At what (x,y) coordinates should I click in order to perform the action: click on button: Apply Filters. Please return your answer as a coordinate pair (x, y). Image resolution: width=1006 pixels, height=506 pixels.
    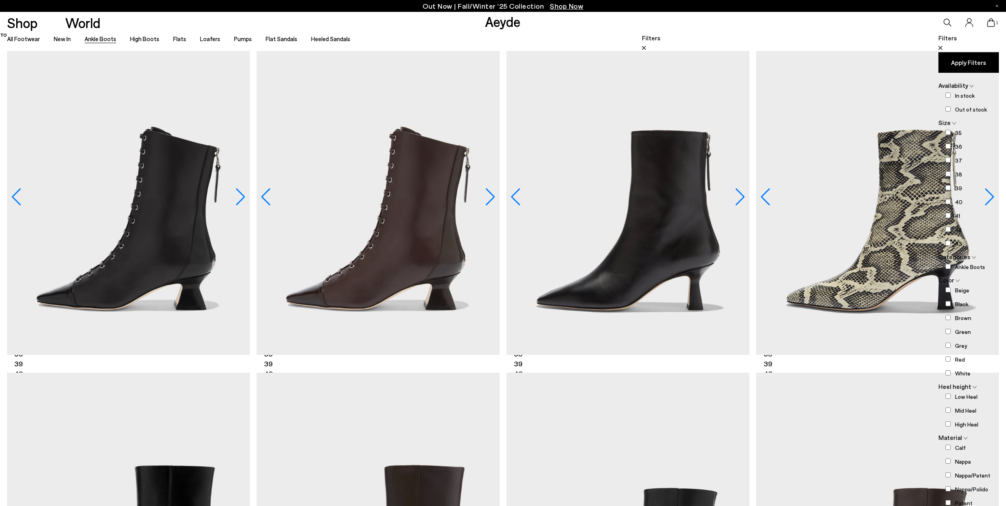
    Looking at the image, I should click on (969, 62).